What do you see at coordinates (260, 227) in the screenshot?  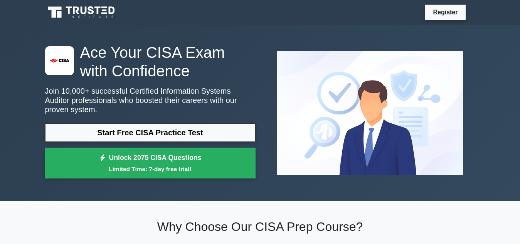 I see `h2: Why Choose Our CISA Prep Course?` at bounding box center [260, 227].